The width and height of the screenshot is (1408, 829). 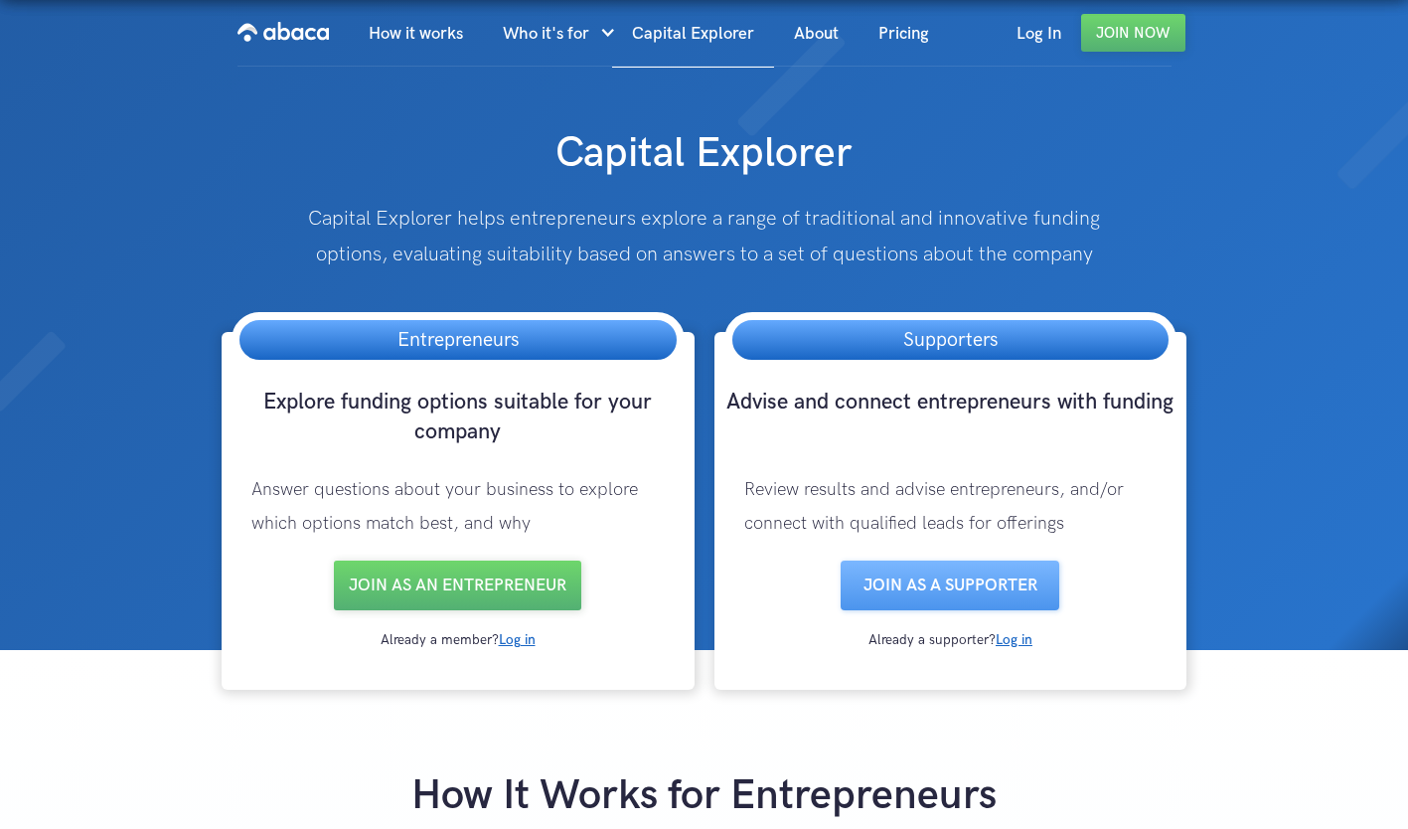 I want to click on a: Join Now, so click(x=1133, y=33).